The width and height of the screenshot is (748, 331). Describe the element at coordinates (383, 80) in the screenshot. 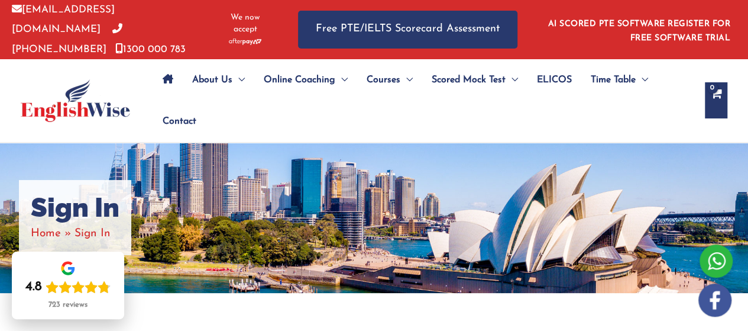

I see `span: Courses` at that location.